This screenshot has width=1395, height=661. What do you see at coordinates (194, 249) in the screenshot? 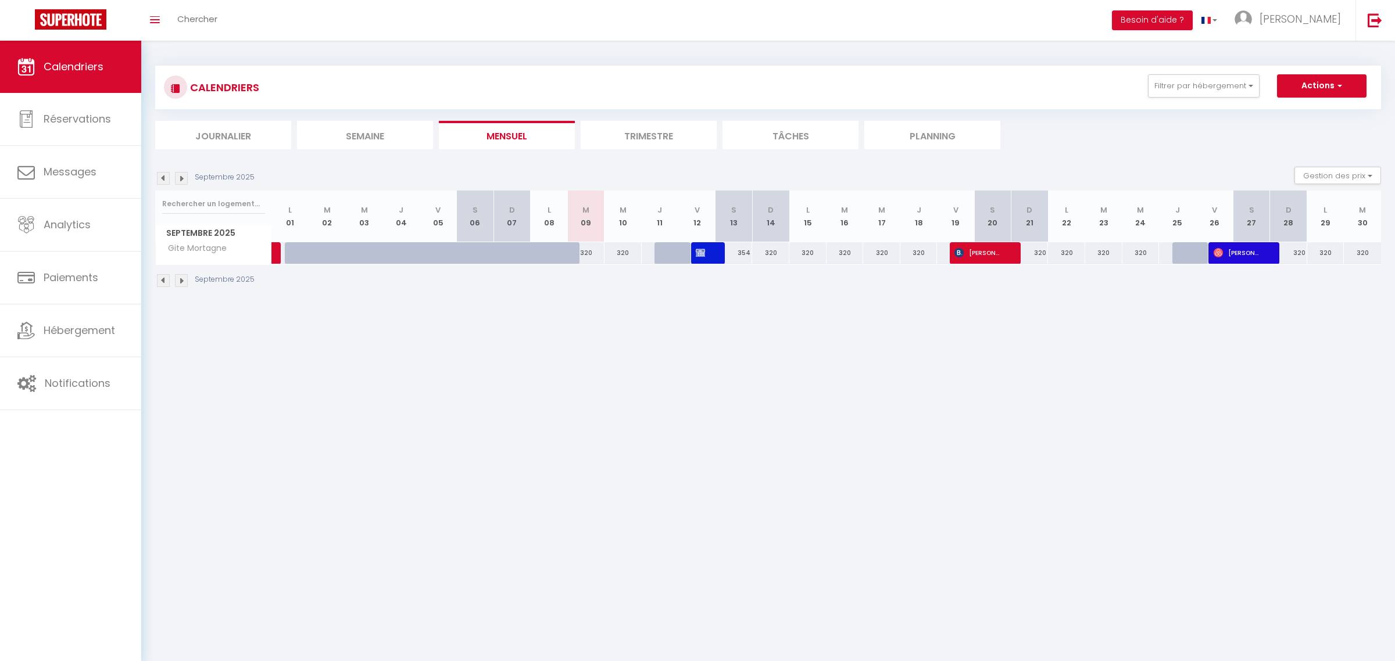
I see `span: Gite Mortagne` at bounding box center [194, 249].